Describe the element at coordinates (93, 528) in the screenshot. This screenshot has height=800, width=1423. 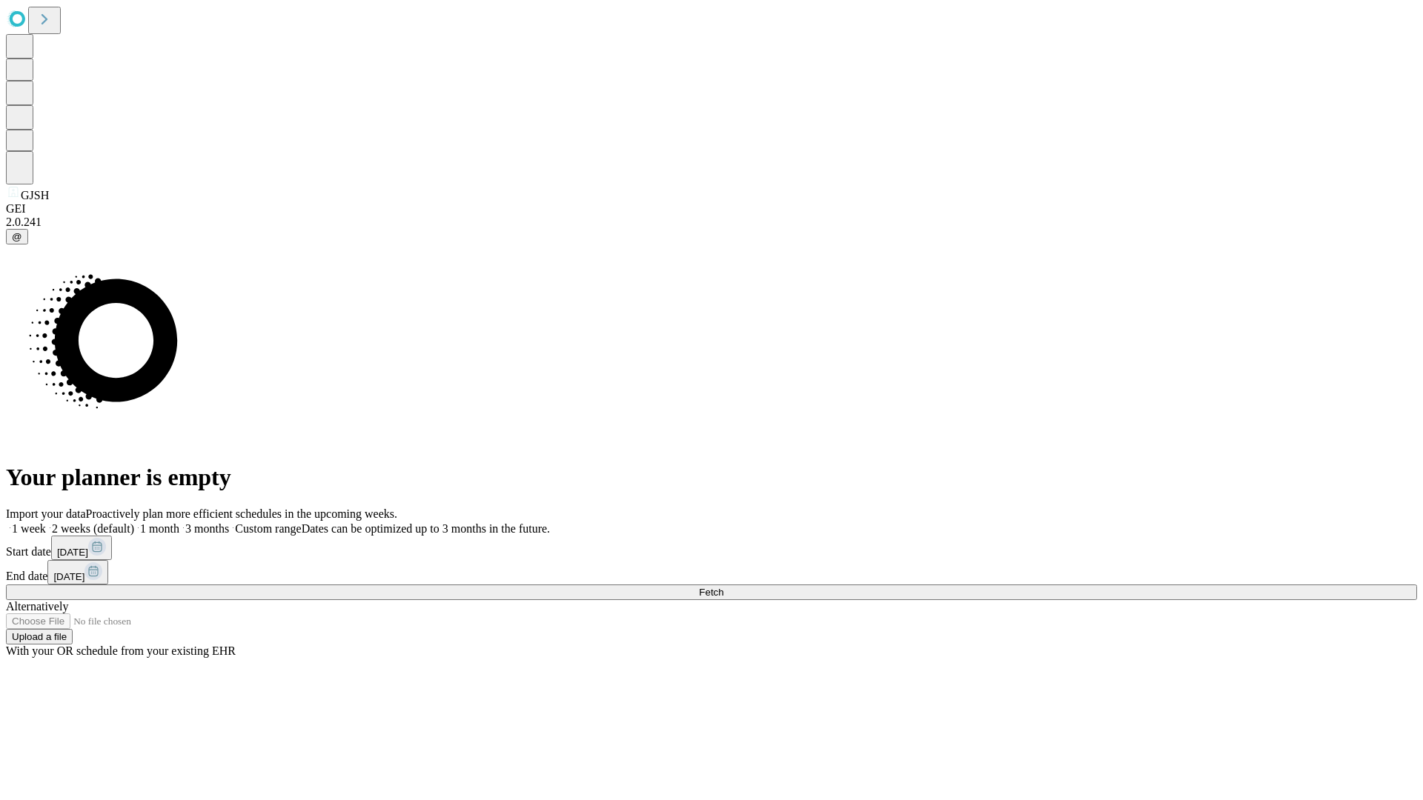
I see `span: 2 weeks (default)` at that location.